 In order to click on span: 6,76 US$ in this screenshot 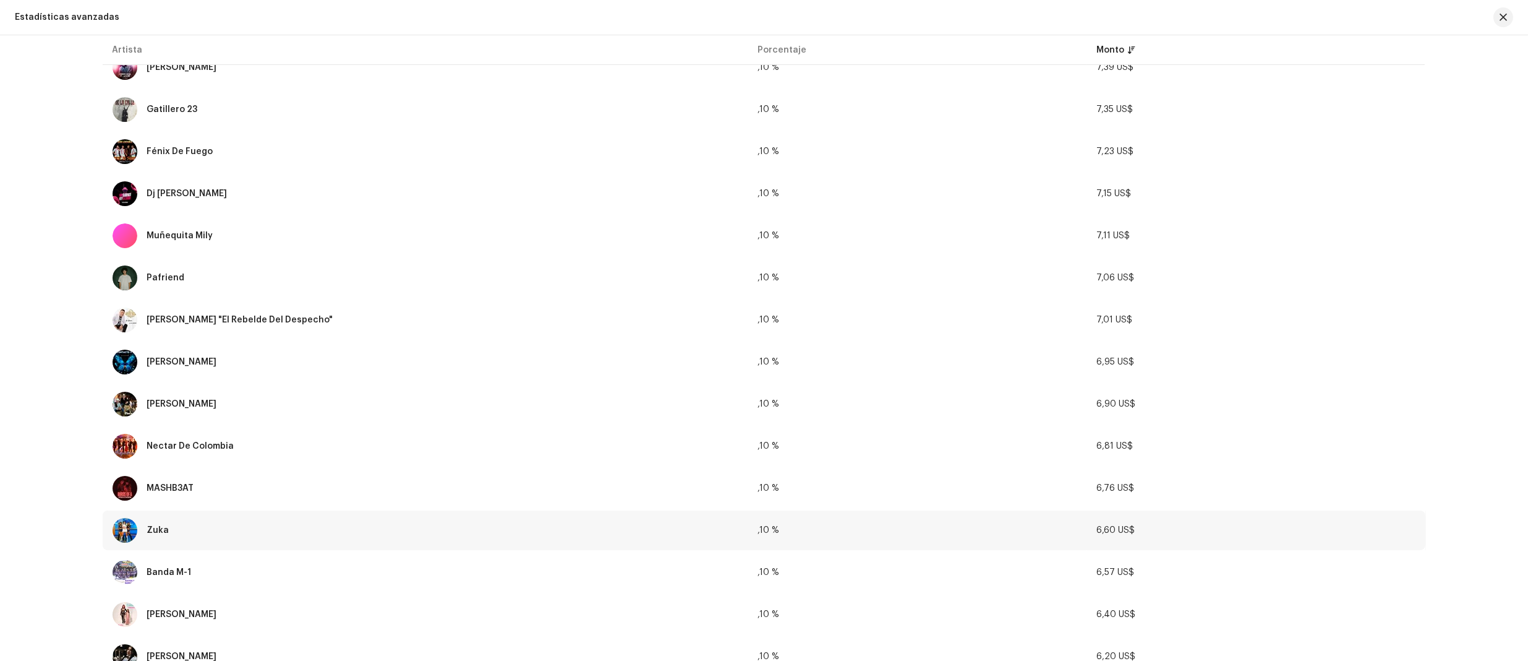, I will do `click(1115, 488)`.